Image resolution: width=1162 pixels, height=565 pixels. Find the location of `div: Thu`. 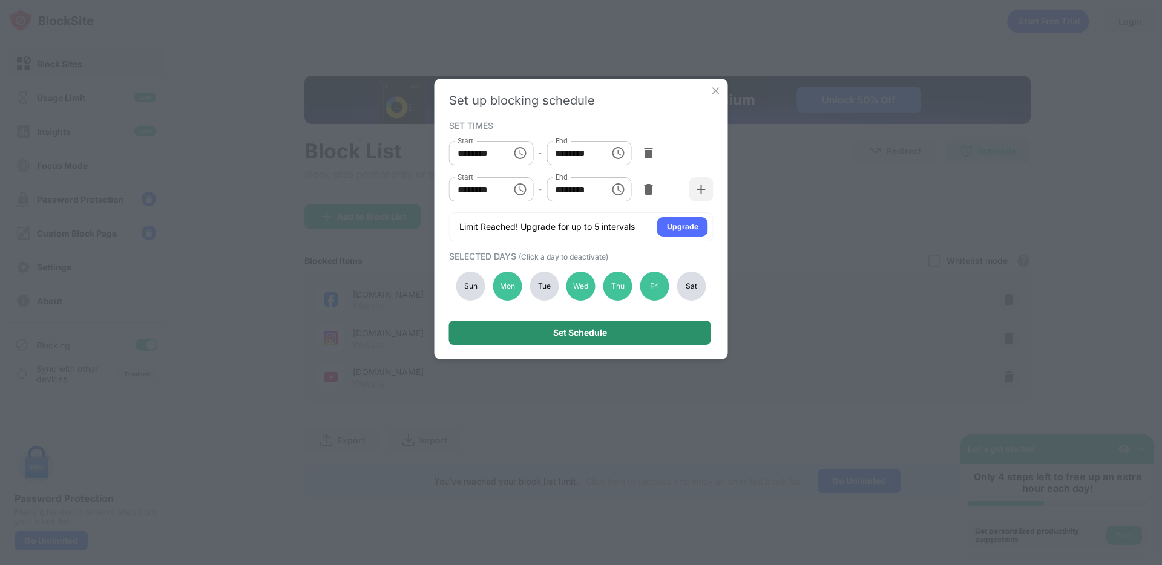

div: Thu is located at coordinates (618, 286).